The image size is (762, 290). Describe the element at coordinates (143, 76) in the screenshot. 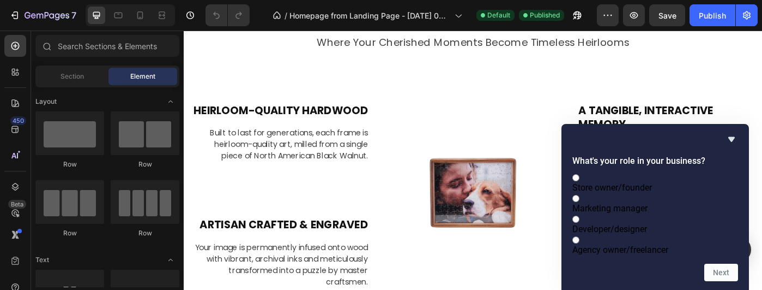

I see `span: Element` at that location.